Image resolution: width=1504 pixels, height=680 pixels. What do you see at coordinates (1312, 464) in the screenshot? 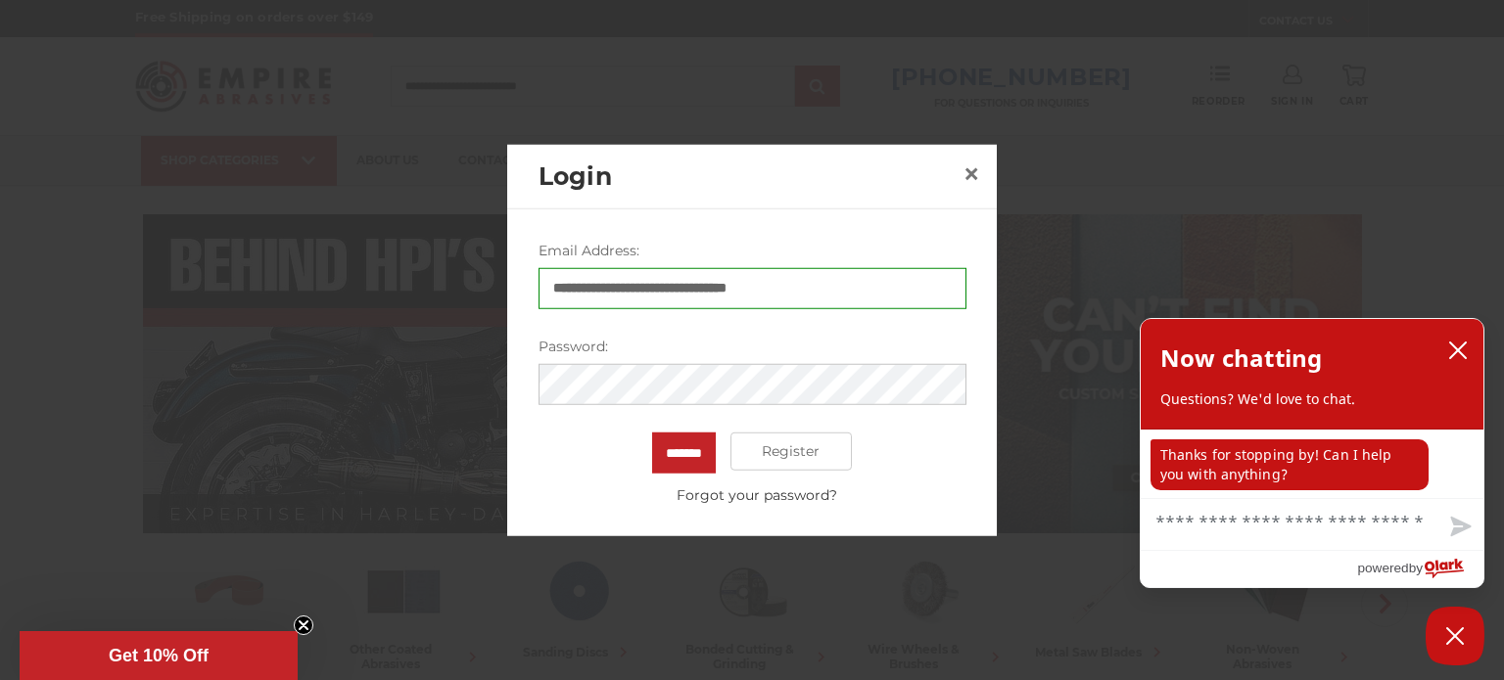
I see `div: chat` at bounding box center [1312, 464].